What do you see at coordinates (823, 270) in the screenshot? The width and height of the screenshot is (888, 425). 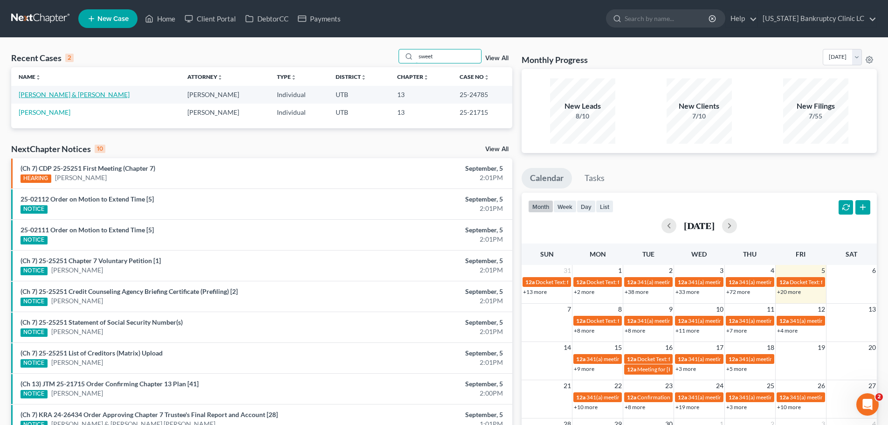 I see `span: 5` at bounding box center [823, 270].